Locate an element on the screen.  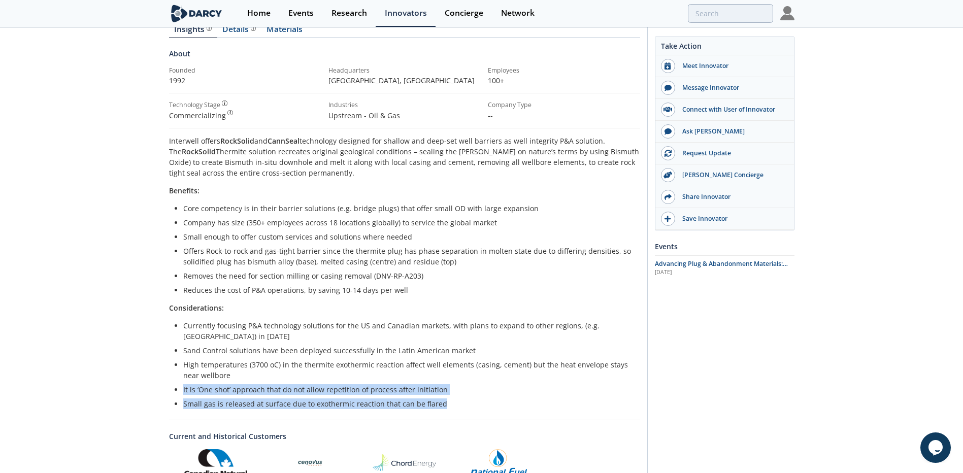
div: Company Type is located at coordinates (564, 105).